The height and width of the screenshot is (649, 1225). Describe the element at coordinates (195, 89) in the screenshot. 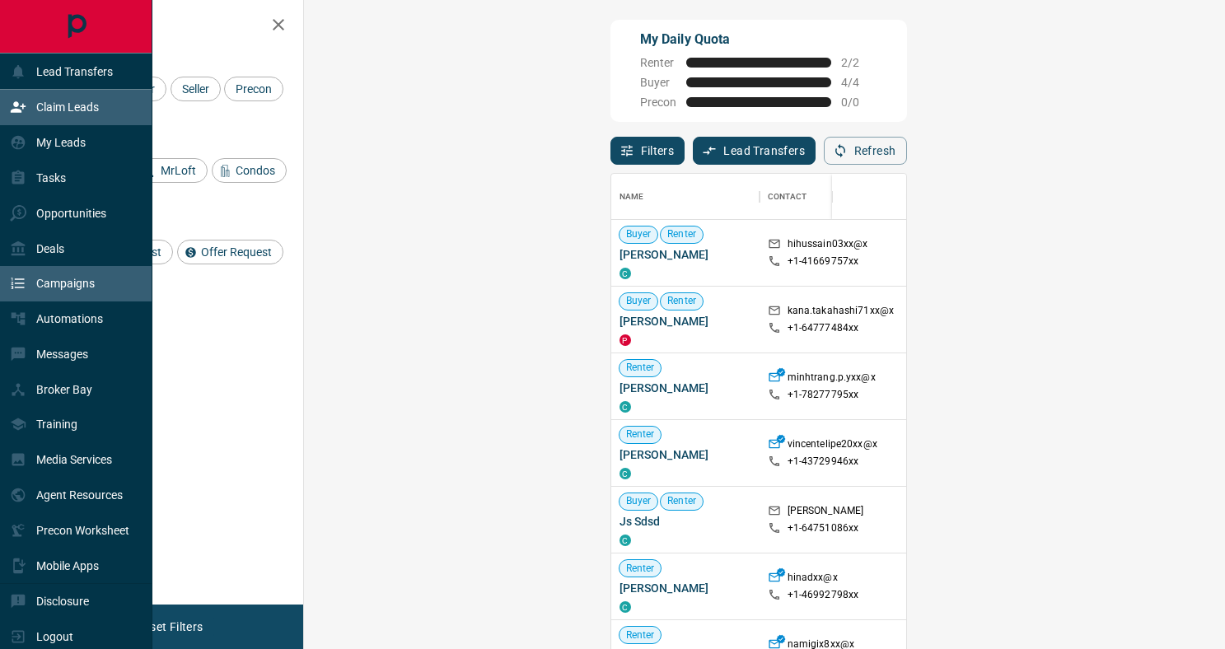

I see `span: Seller` at that location.